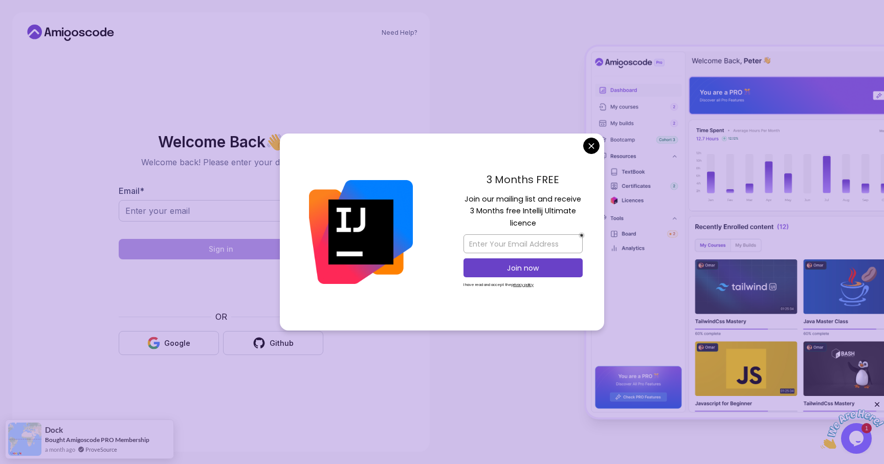 This screenshot has width=884, height=464. What do you see at coordinates (735, 232) in the screenshot?
I see `img: Amigoscode Dashboard` at bounding box center [735, 232].